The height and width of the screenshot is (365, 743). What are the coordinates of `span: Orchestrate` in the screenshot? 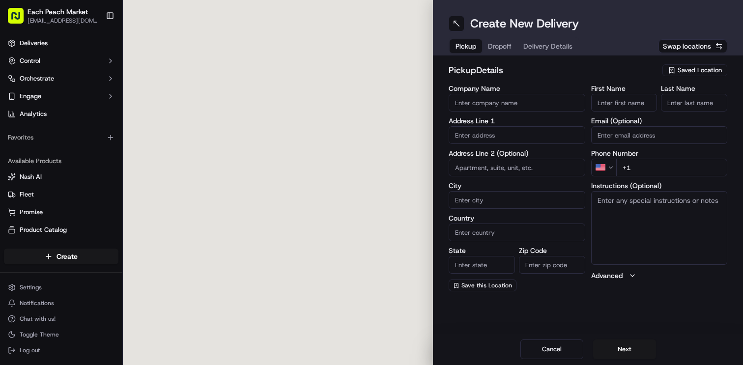 It's located at (37, 79).